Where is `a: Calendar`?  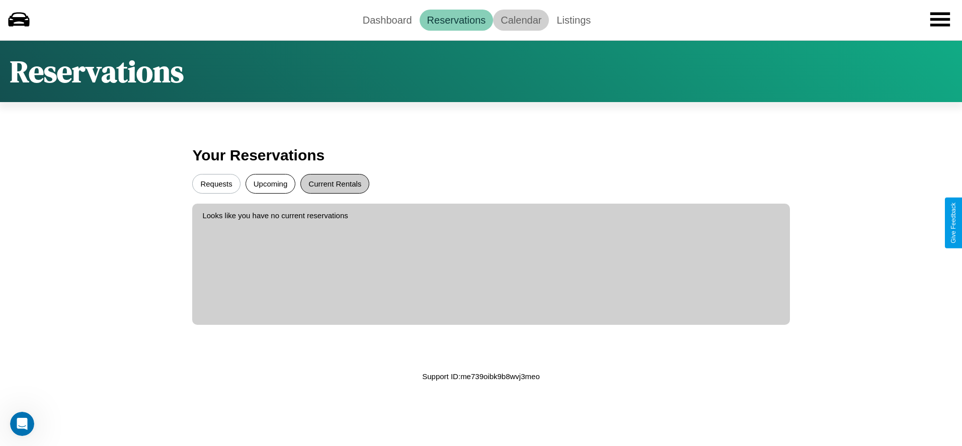
a: Calendar is located at coordinates (521, 20).